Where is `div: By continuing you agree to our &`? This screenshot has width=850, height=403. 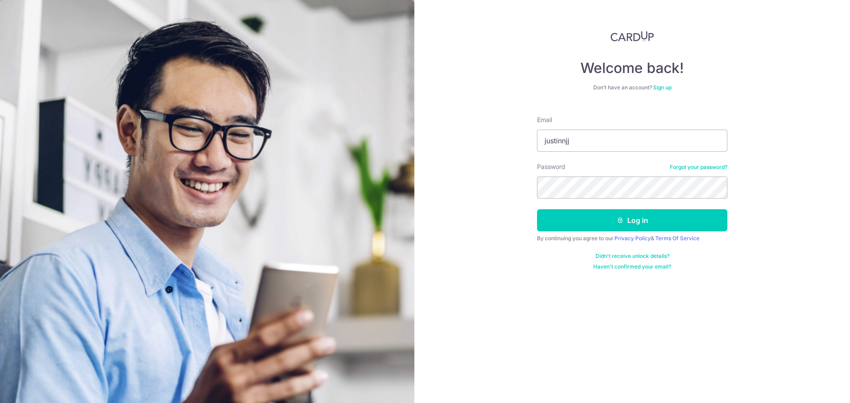
div: By continuing you agree to our & is located at coordinates (632, 239).